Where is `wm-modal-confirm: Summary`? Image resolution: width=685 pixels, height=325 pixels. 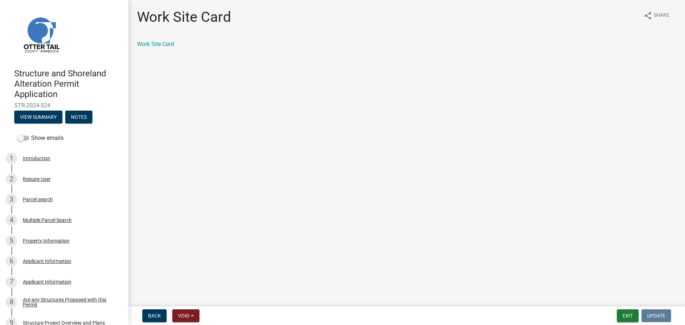
wm-modal-confirm: Summary is located at coordinates (38, 118).